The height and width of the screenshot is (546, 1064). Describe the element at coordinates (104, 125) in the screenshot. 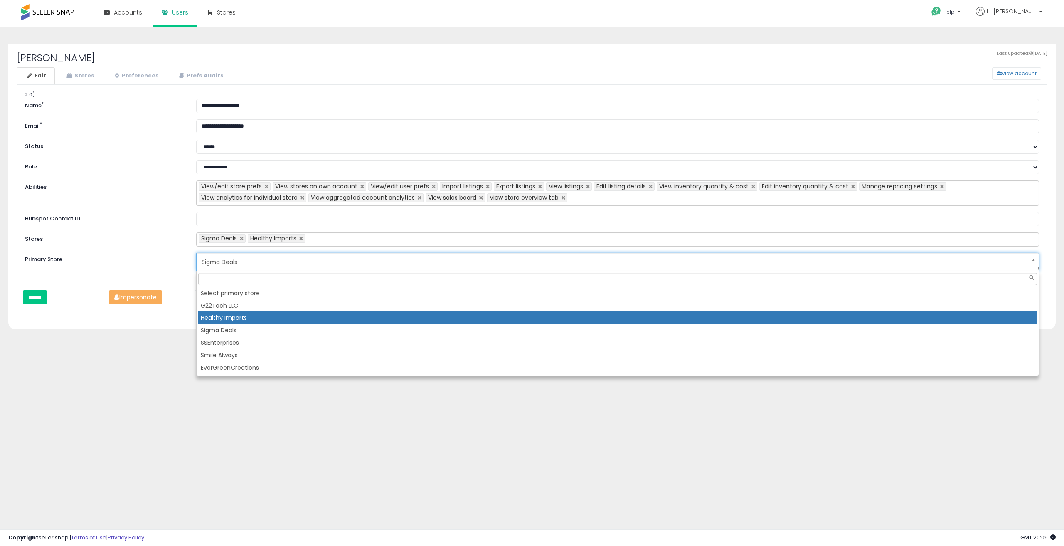

I see `label: Email` at that location.